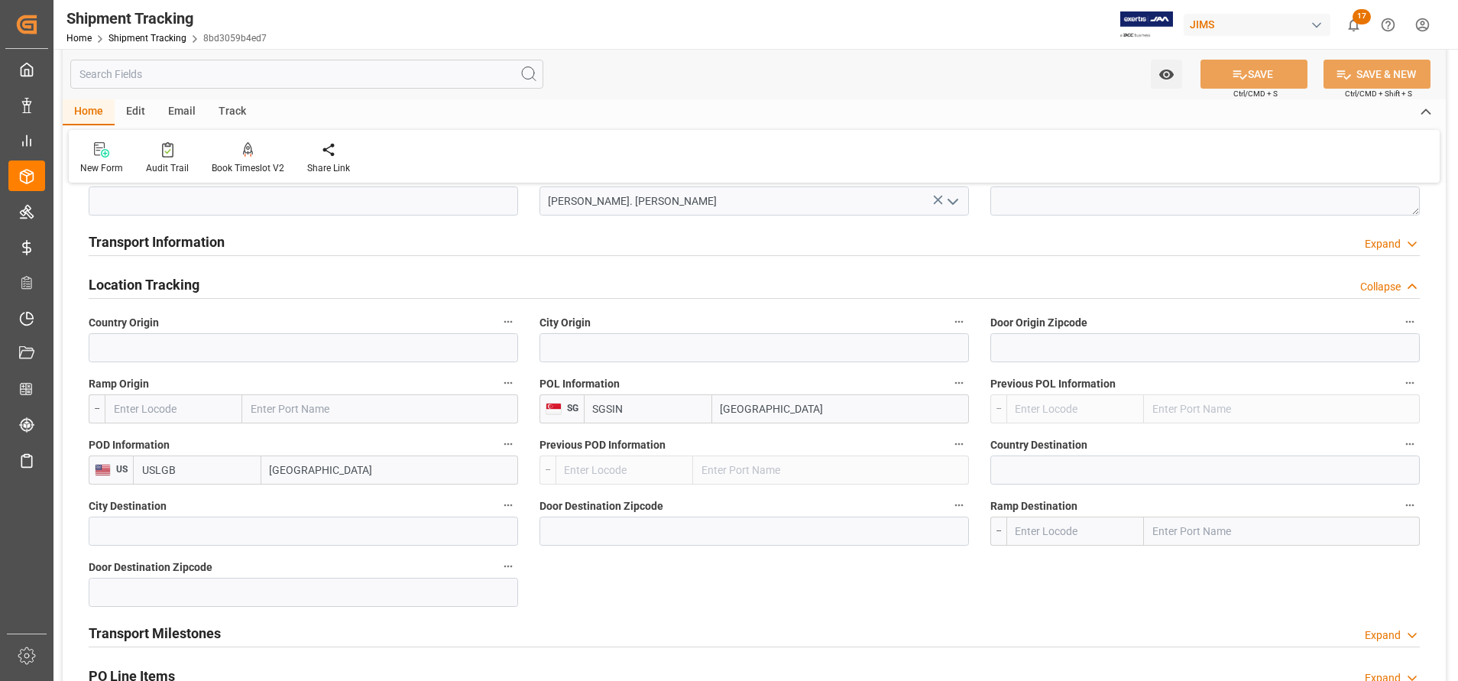 The height and width of the screenshot is (681, 1458). I want to click on button: show 17 new notifications, so click(1353, 24).